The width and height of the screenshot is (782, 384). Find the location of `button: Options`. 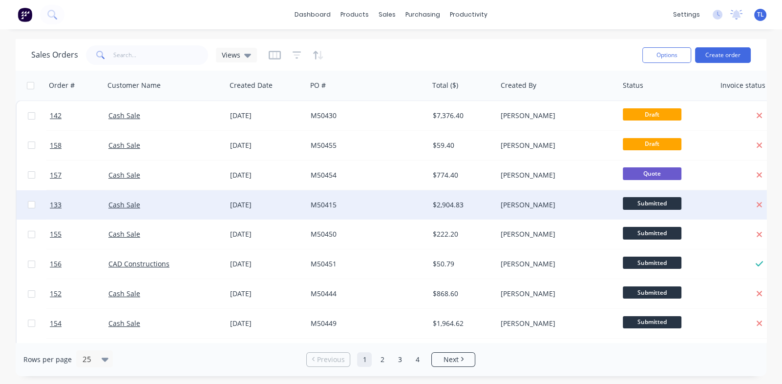

button: Options is located at coordinates (667, 55).